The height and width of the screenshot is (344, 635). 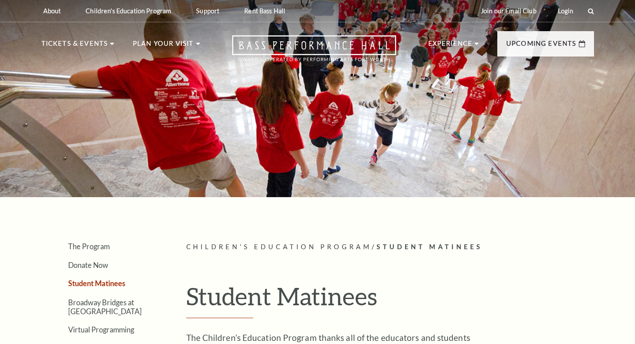 I want to click on p: Support, so click(x=208, y=11).